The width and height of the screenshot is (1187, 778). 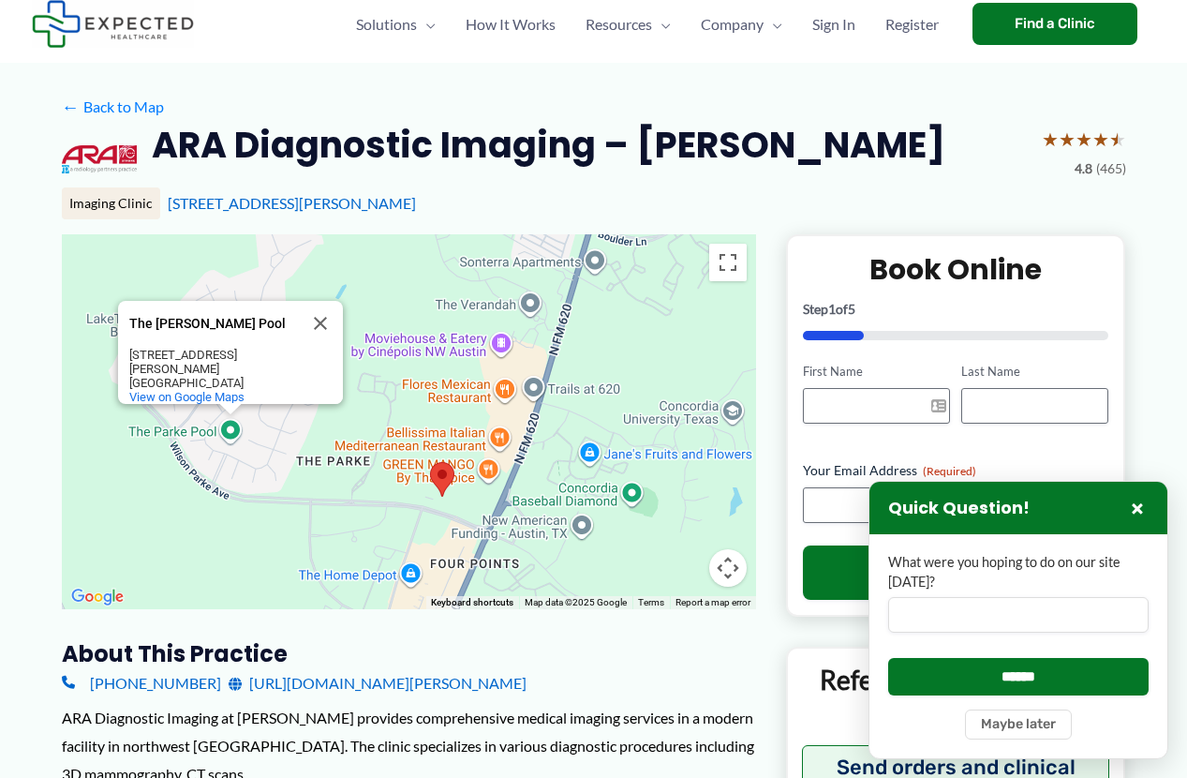 I want to click on span: 1, so click(x=832, y=308).